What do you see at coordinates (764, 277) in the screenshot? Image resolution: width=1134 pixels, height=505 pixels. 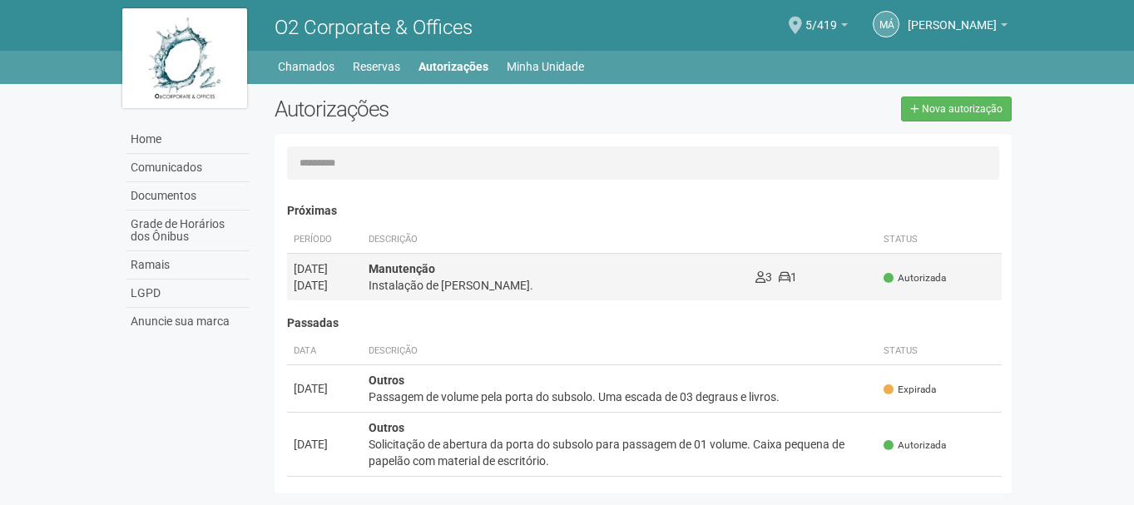 I see `span: 3` at bounding box center [764, 277].